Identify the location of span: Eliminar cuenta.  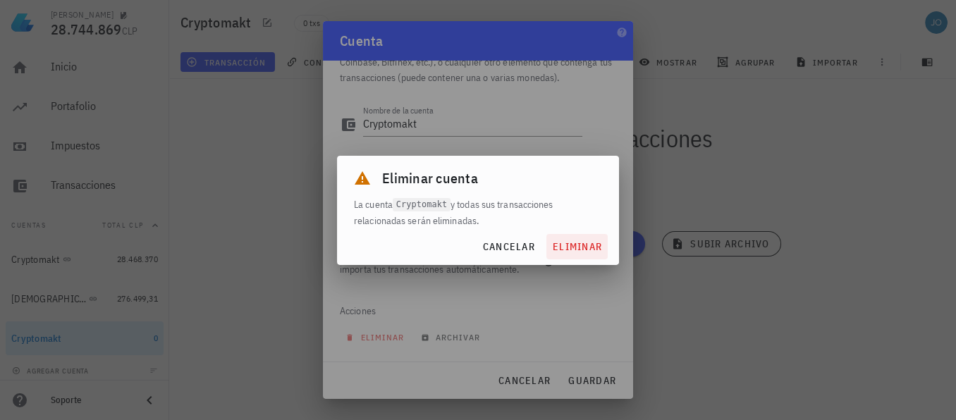
(430, 178).